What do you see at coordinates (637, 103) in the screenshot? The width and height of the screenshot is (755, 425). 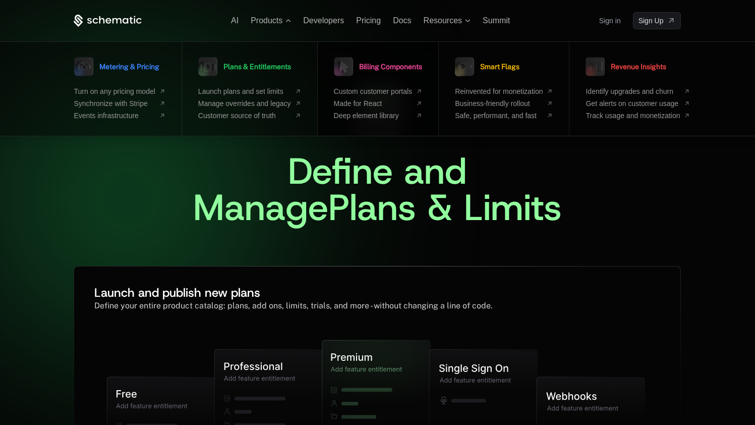 I see `a: Get alerts on customer usage` at bounding box center [637, 103].